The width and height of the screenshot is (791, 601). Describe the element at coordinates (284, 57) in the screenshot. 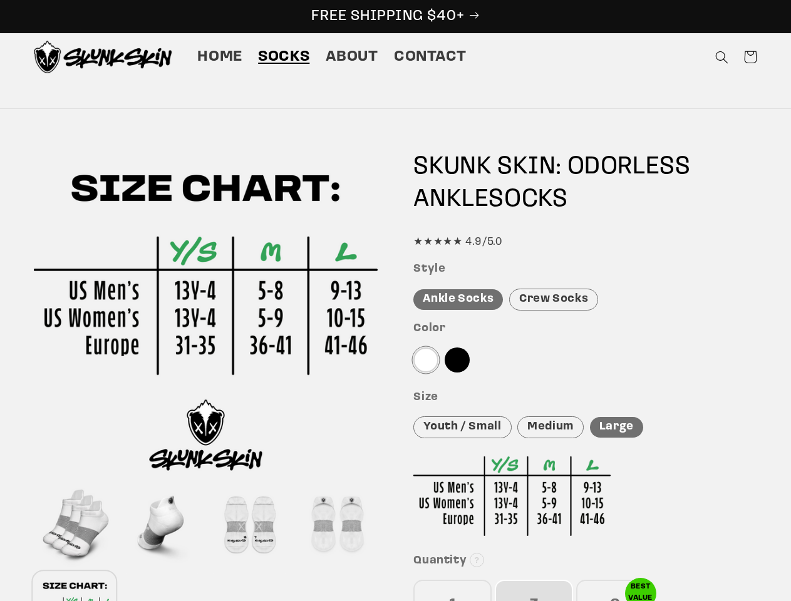

I see `a: Socks` at that location.